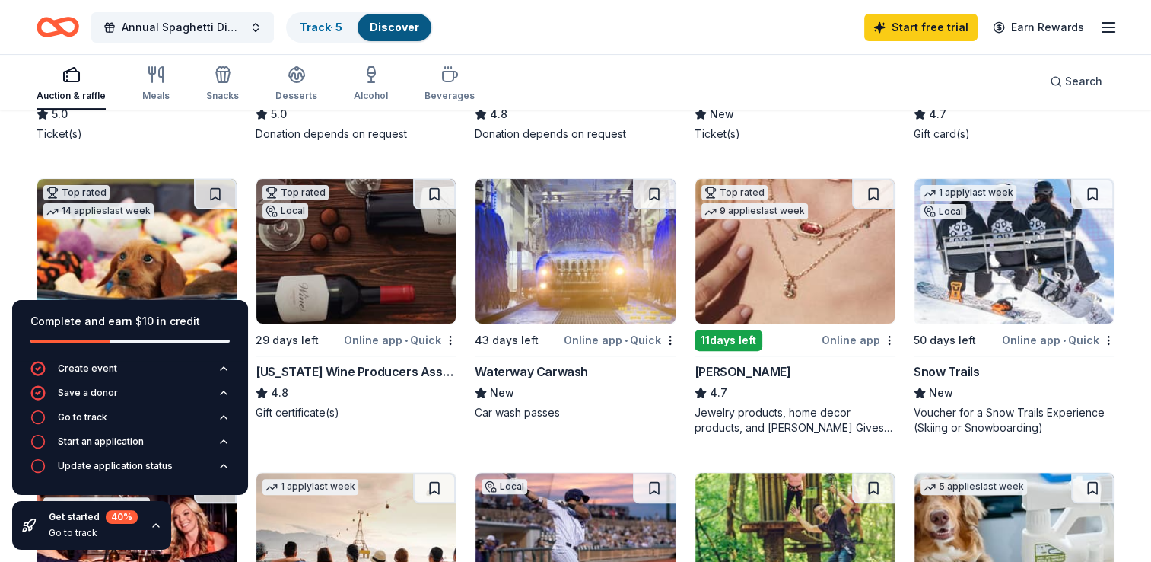 The width and height of the screenshot is (1151, 562). What do you see at coordinates (296, 96) in the screenshot?
I see `div: Desserts` at bounding box center [296, 96].